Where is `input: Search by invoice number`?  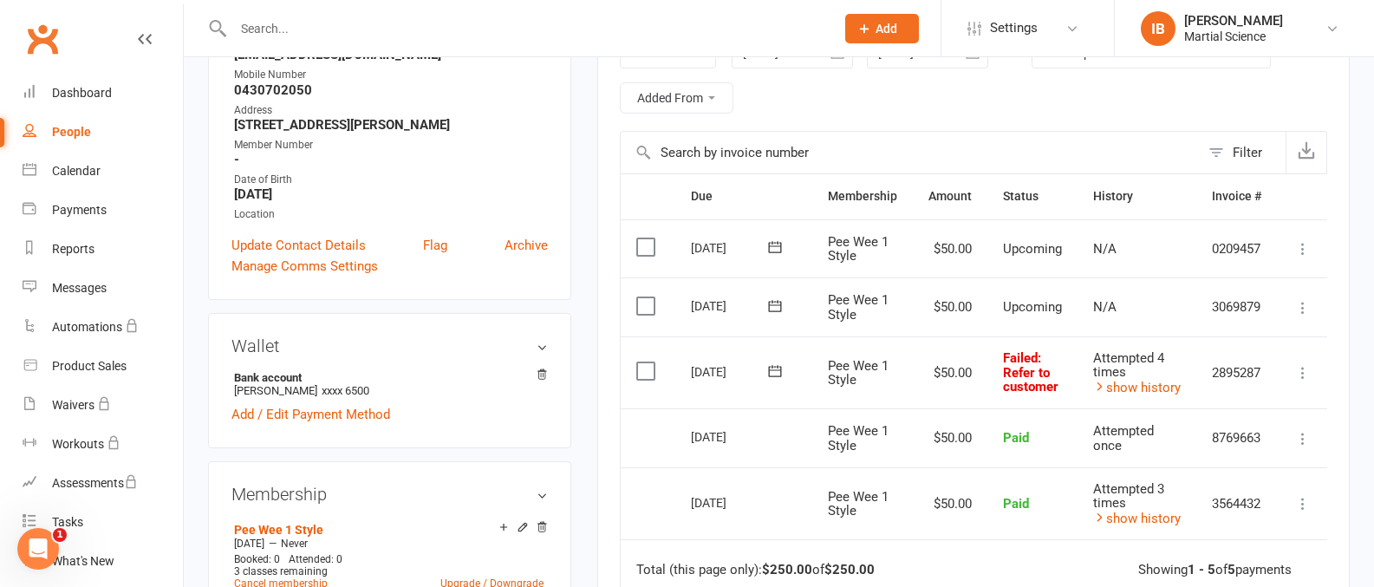 input: Search by invoice number is located at coordinates (910, 153).